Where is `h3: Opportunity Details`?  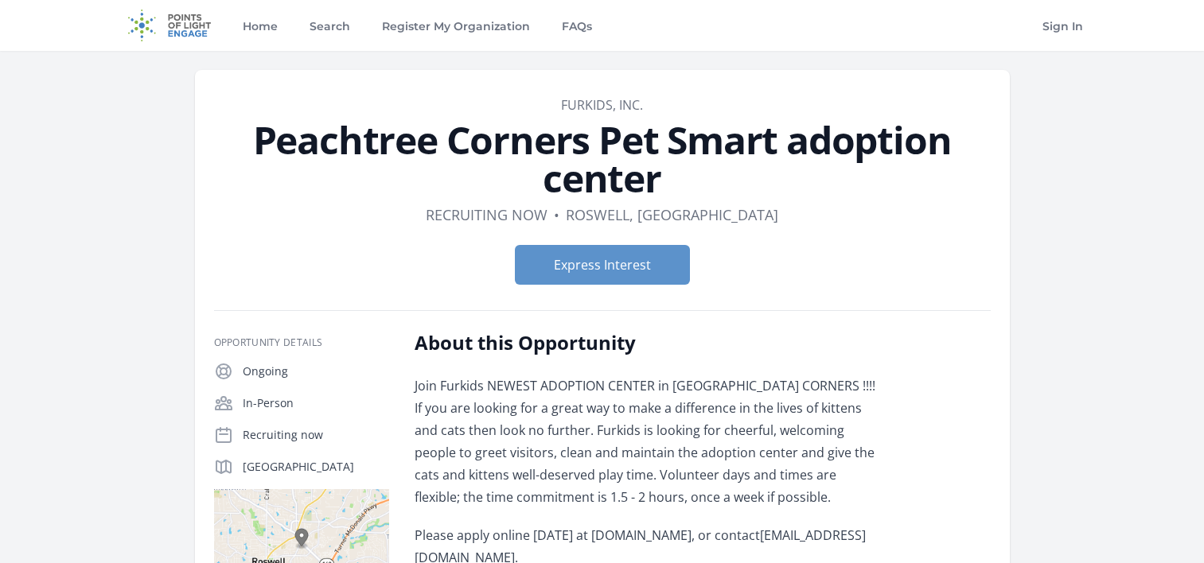
h3: Opportunity Details is located at coordinates (302, 343).